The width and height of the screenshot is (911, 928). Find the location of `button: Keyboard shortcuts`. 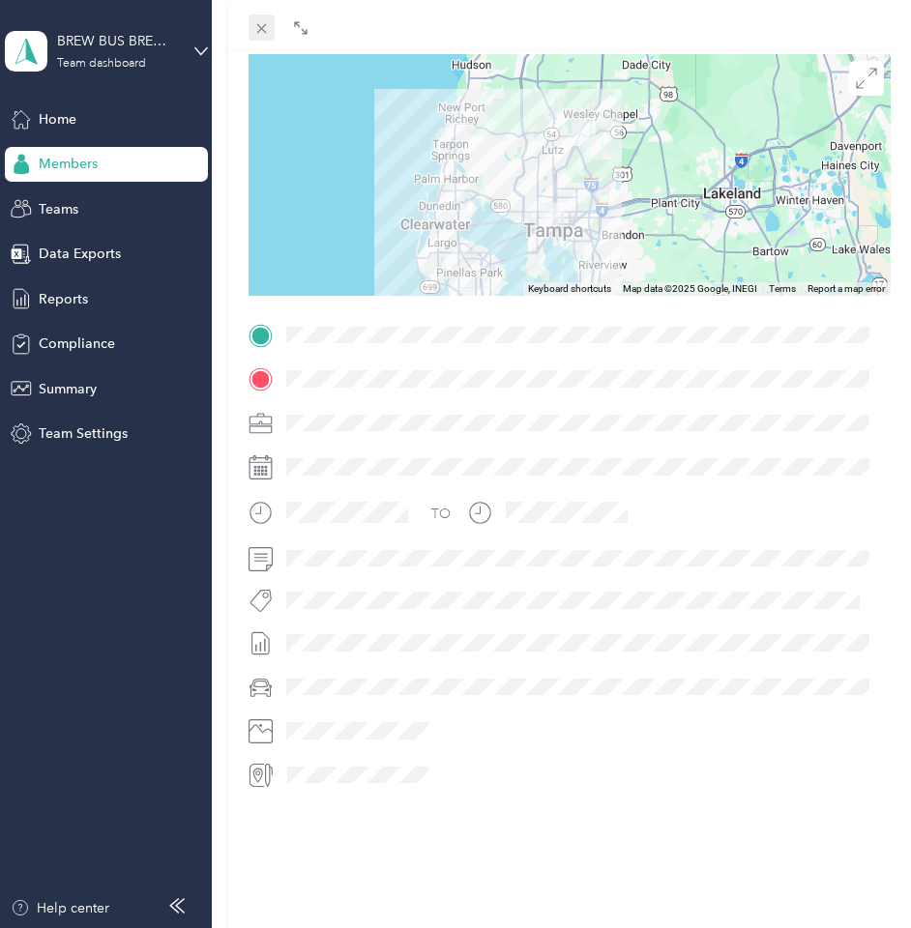

button: Keyboard shortcuts is located at coordinates (569, 289).